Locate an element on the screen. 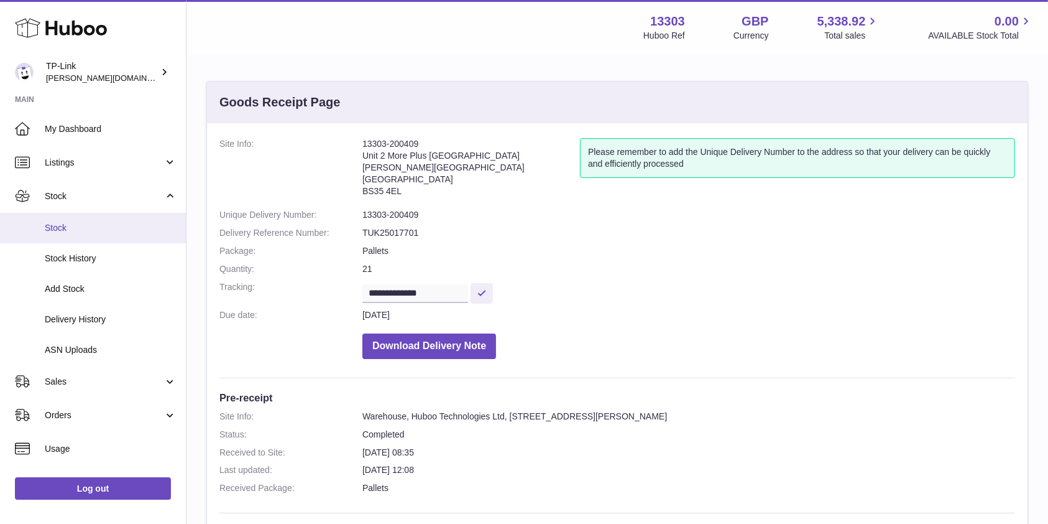 This screenshot has height=524, width=1048. h3: Pre-receipt is located at coordinates (618, 397).